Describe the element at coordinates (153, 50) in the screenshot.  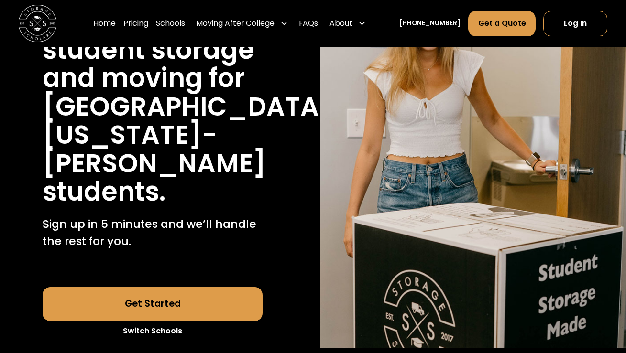
I see `h1: Stress free student storage and moving for` at that location.